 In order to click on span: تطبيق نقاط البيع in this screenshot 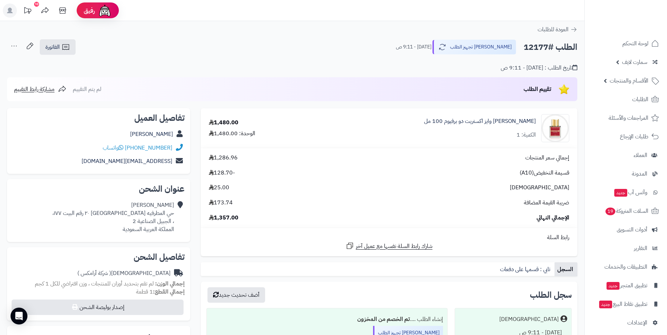, I will do `click(623, 304)`.